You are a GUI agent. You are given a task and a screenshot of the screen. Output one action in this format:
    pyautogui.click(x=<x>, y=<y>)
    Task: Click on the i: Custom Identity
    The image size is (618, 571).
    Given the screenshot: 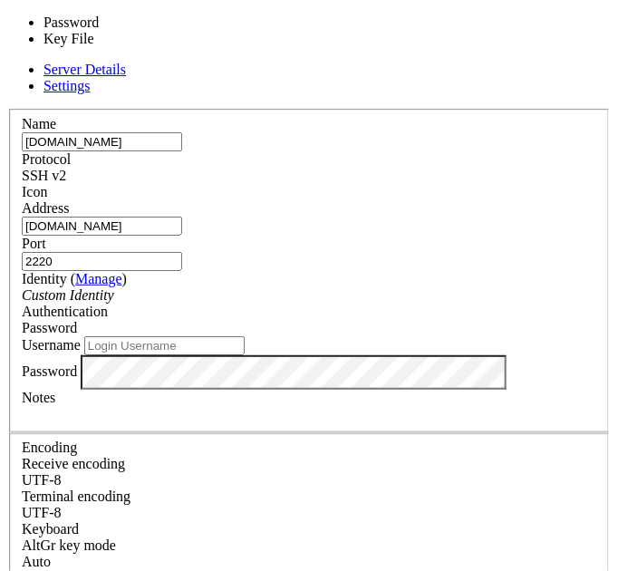 What is the action you would take?
    pyautogui.click(x=68, y=295)
    